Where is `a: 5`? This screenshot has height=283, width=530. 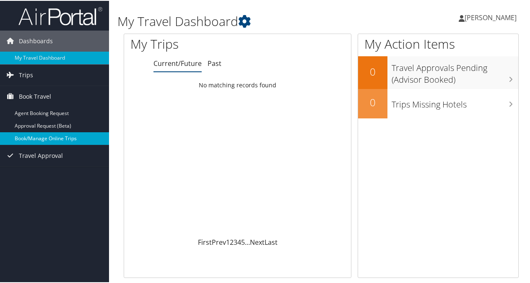 a: 5 is located at coordinates (243, 241).